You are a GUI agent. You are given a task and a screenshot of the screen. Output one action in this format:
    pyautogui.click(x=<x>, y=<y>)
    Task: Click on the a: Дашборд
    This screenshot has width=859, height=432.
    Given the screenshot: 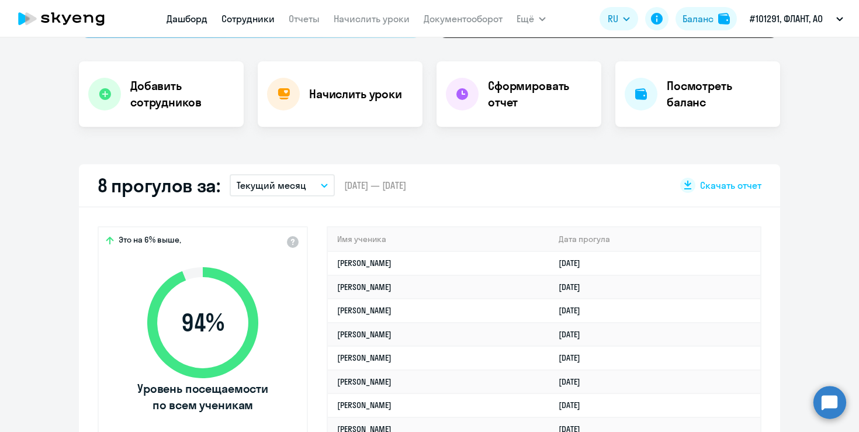 What is the action you would take?
    pyautogui.click(x=187, y=19)
    